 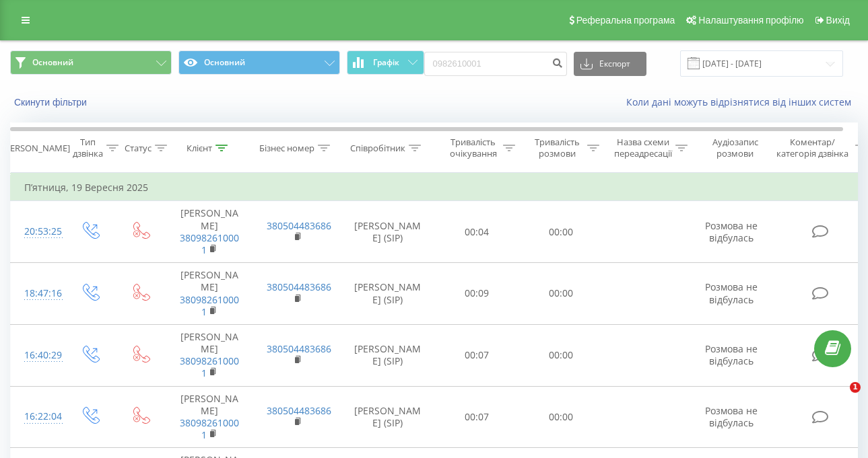 I want to click on div: Співробітник, so click(x=378, y=148).